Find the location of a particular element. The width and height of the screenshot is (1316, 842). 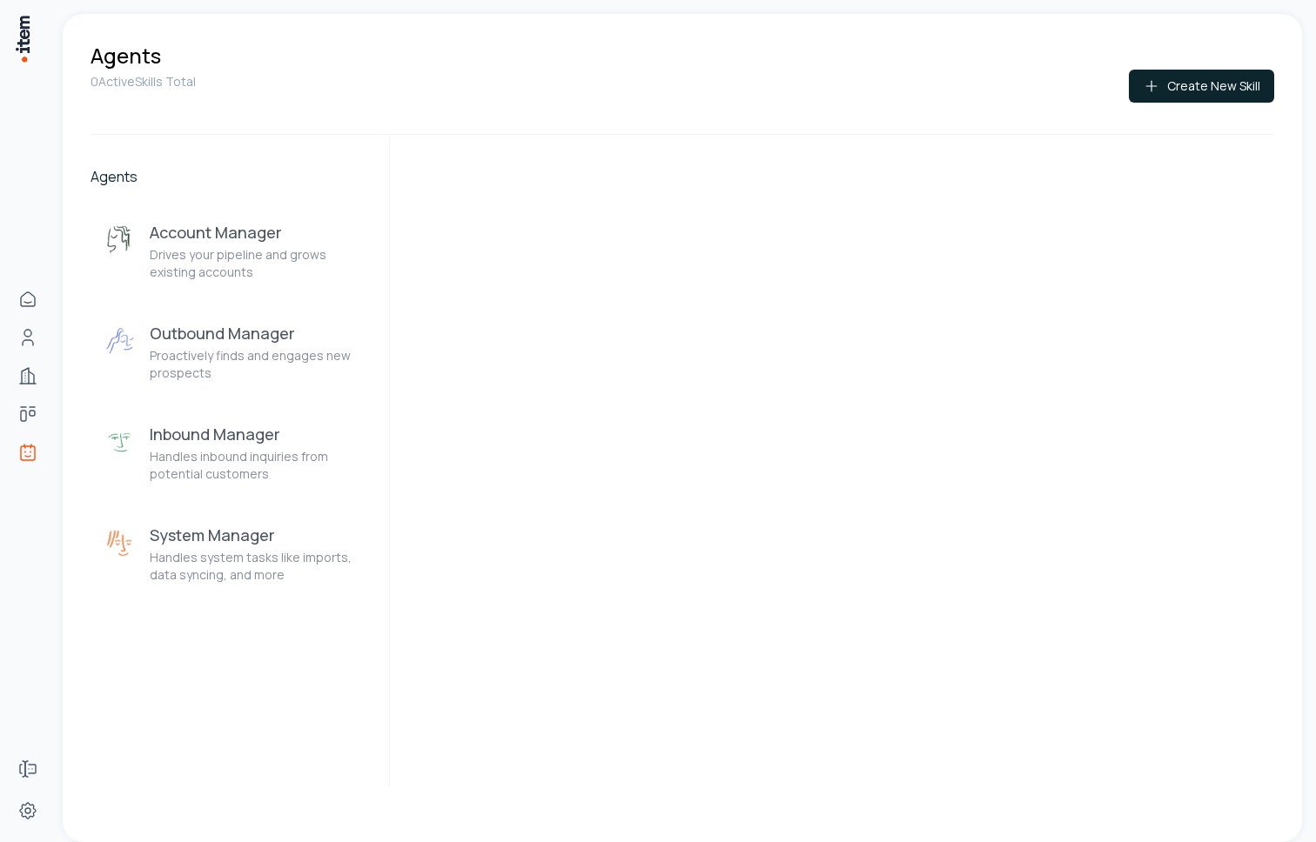

button: Account ManagerAccount ManagerDrives your pipeline and grows existing accounts is located at coordinates (234, 252).